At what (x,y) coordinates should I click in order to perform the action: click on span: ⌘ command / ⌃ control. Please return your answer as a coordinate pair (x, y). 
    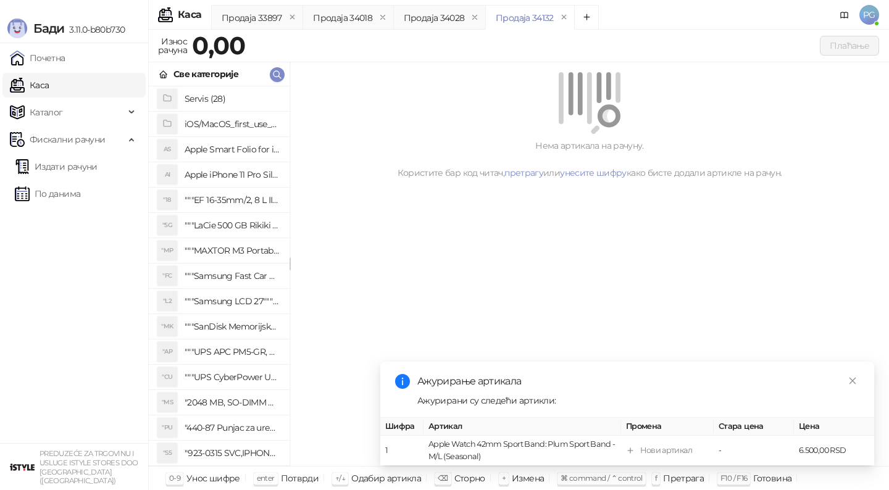
    Looking at the image, I should click on (601, 478).